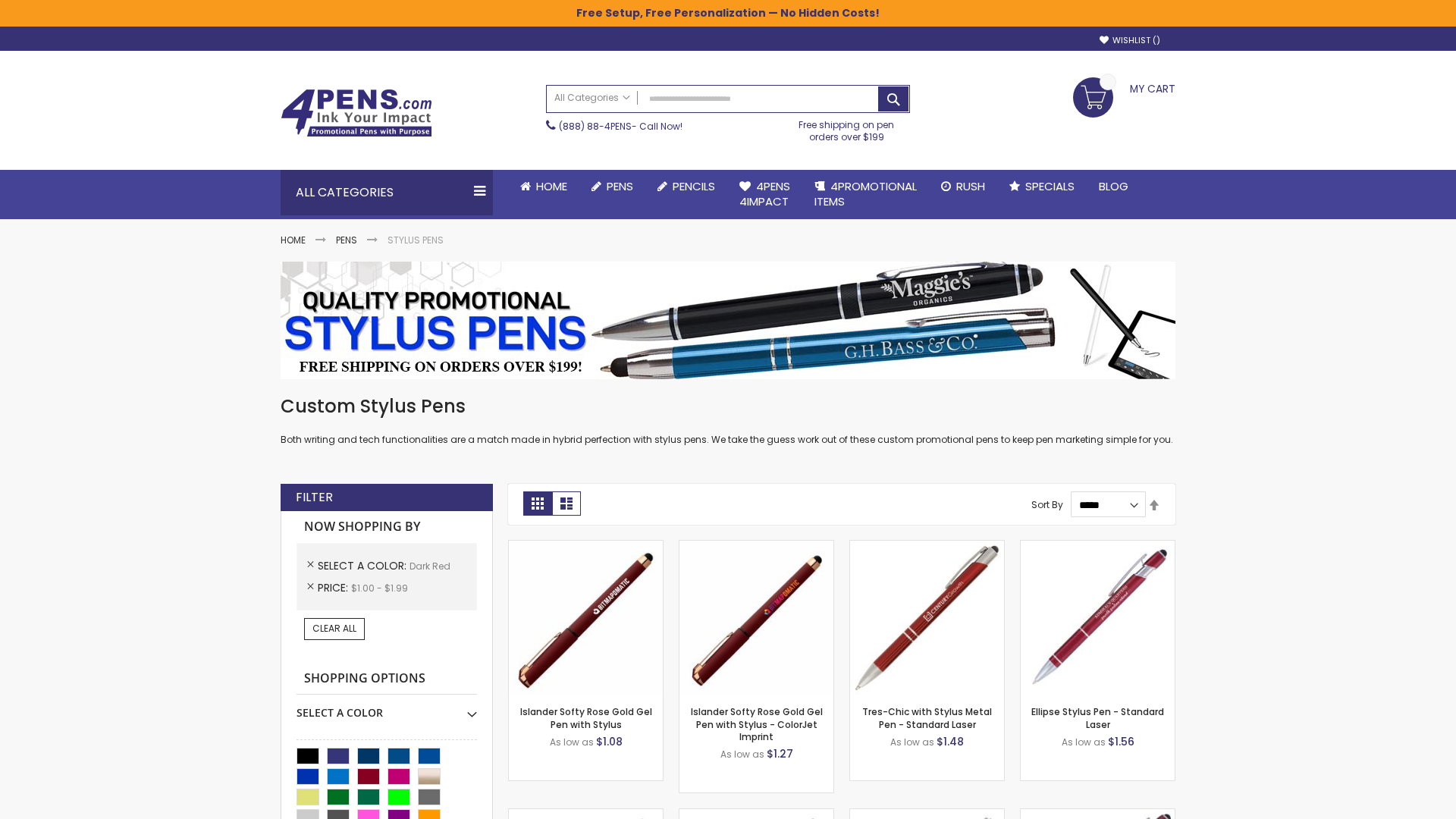 This screenshot has width=1456, height=819. Describe the element at coordinates (1097, 718) in the screenshot. I see `a: Ellipse Stylus Pen - Standard Laser` at that location.